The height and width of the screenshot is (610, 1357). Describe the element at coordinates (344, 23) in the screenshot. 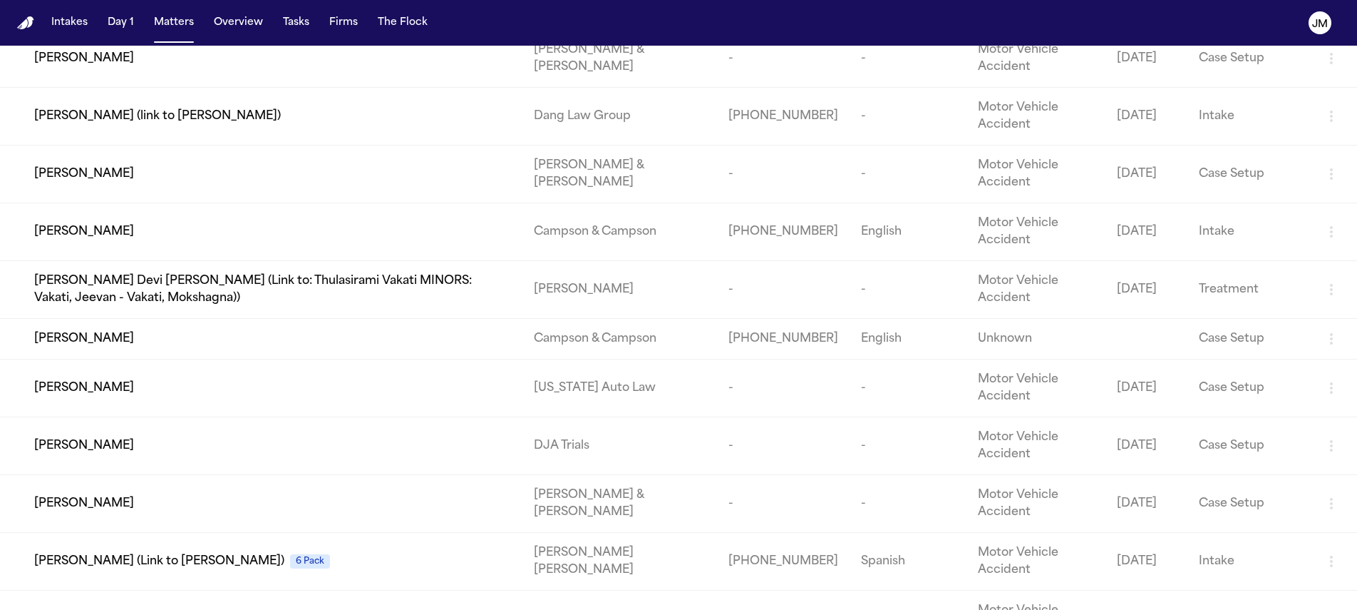

I see `a: Firms` at that location.